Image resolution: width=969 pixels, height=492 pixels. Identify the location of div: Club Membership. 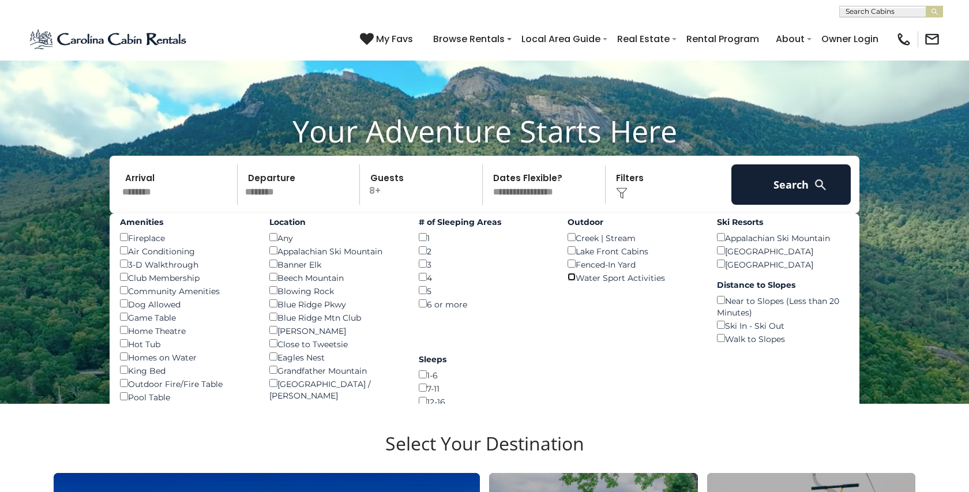
(186, 277).